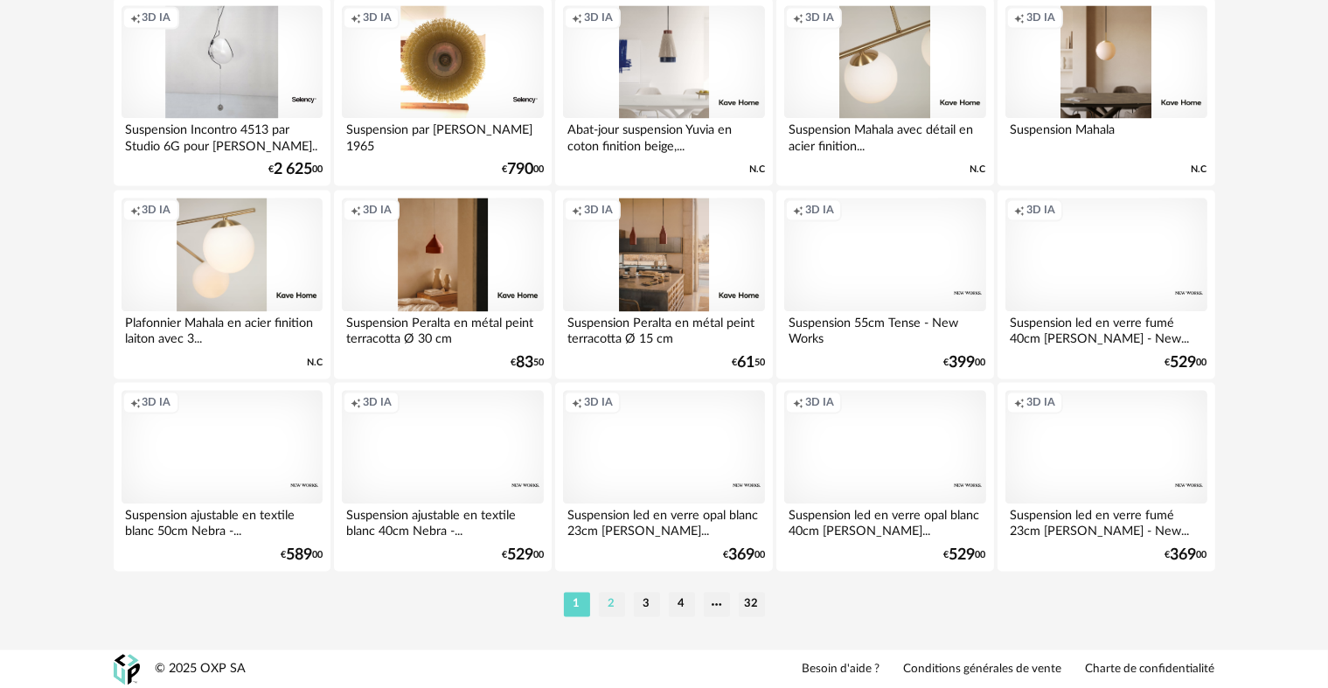 The height and width of the screenshot is (688, 1328). I want to click on a: Creation icon 3D IA Suspension ajustable en textile blanc 50cm Nebra -... €58900, so click(222, 477).